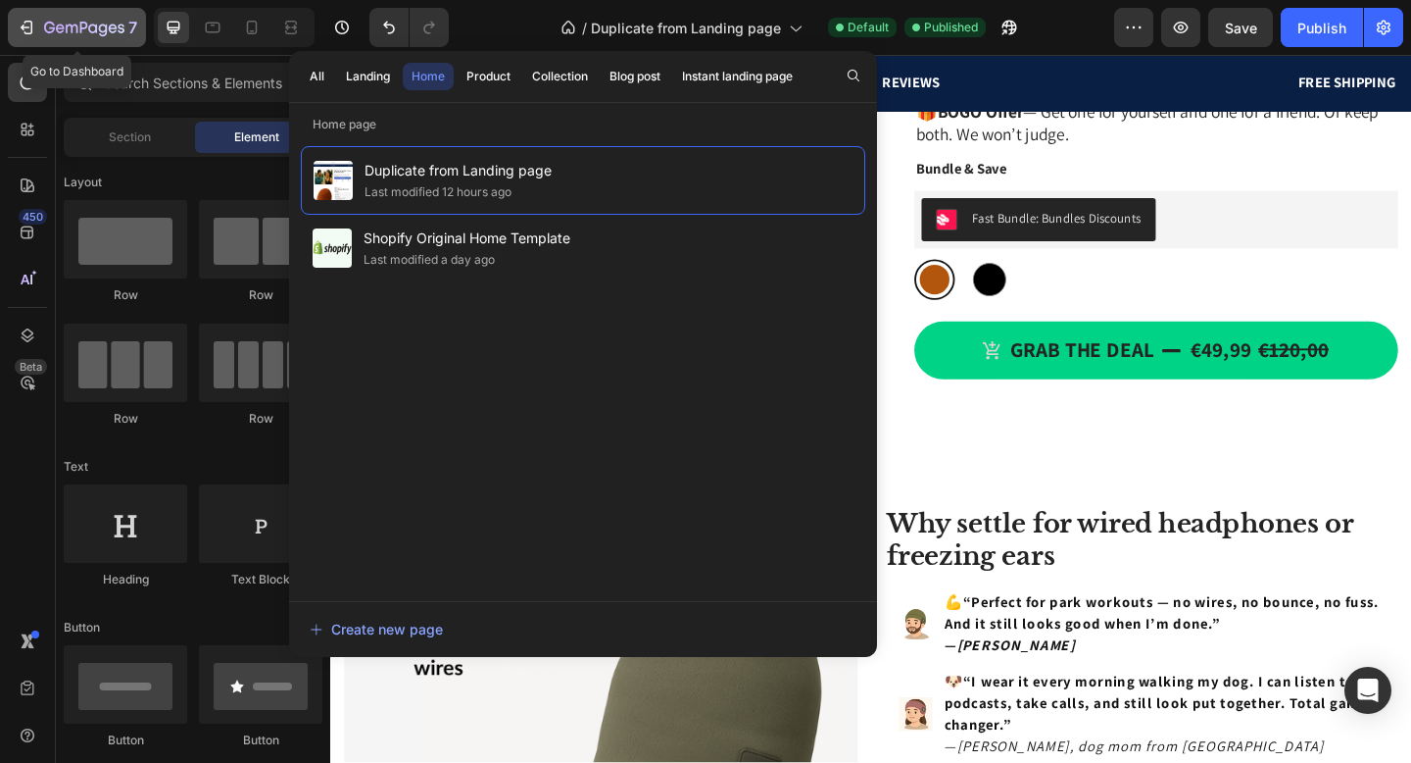  I want to click on button: Publish, so click(1322, 27).